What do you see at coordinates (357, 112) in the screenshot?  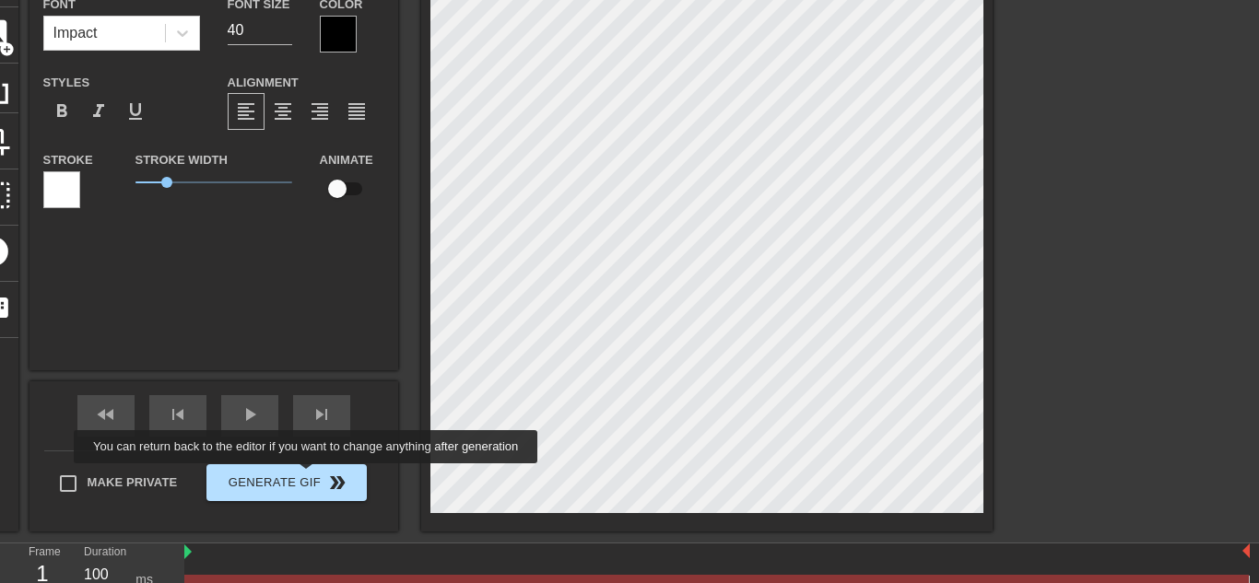 I see `span: format_align_justify` at bounding box center [357, 112].